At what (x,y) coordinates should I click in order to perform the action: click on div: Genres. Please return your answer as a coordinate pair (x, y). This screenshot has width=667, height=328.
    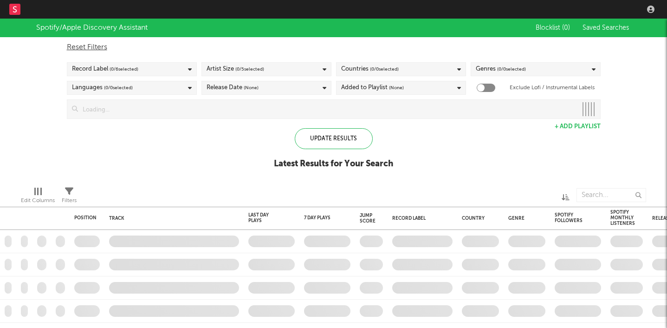
    Looking at the image, I should click on (501, 69).